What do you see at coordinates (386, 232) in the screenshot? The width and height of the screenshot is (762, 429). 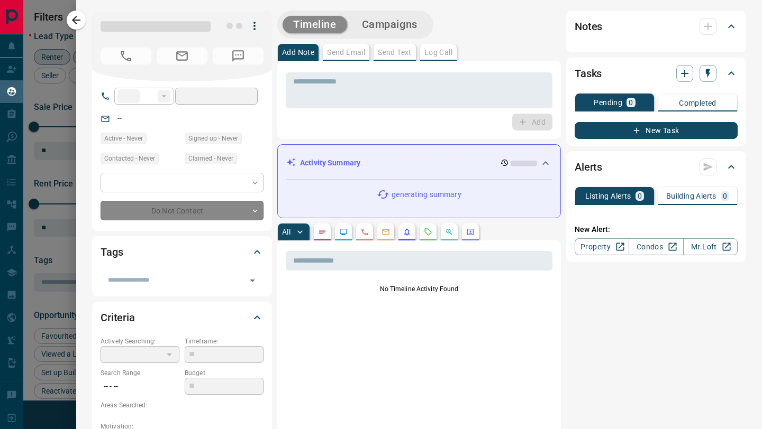 I see `svg: Emails` at bounding box center [386, 232].